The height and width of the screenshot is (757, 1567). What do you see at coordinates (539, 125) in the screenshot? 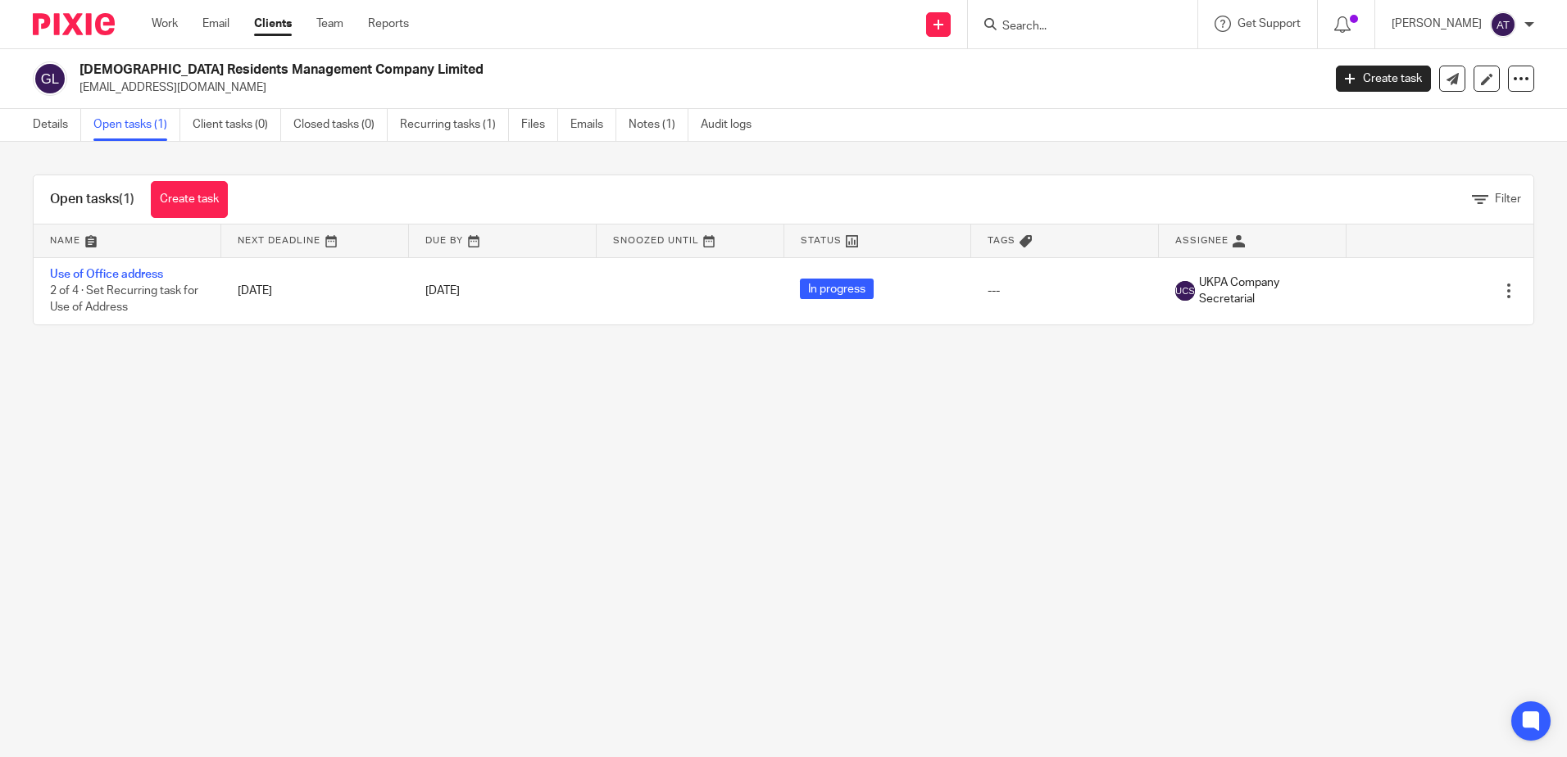
I see `a: Files` at bounding box center [539, 125].